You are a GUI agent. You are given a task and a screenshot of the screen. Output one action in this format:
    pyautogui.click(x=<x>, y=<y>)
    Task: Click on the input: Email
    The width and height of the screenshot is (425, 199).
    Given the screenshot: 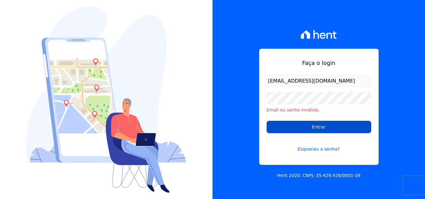 What is the action you would take?
    pyautogui.click(x=319, y=81)
    